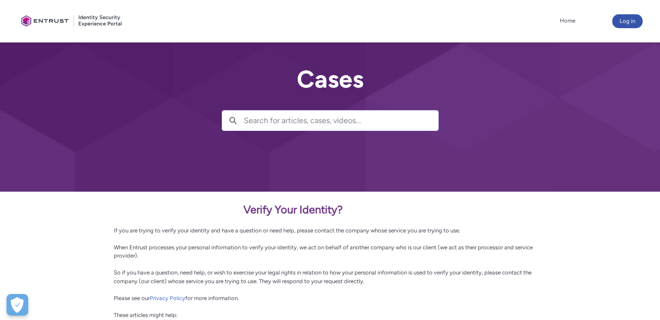  What do you see at coordinates (341, 121) in the screenshot?
I see `input: Search for articles, cases, videos...` at bounding box center [341, 121].